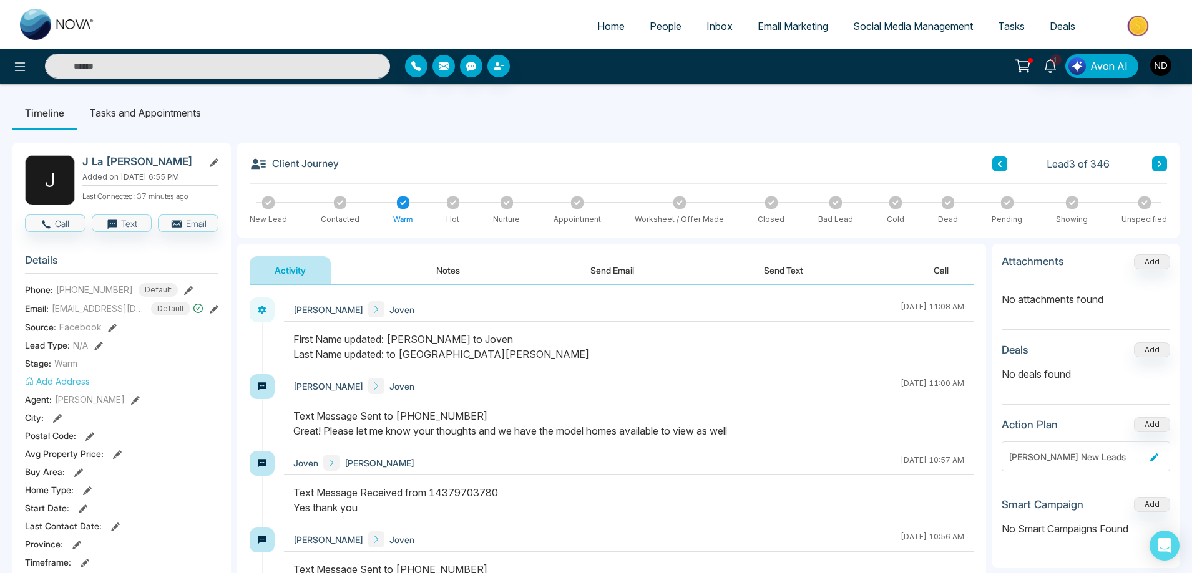 The width and height of the screenshot is (1192, 573). Describe the element at coordinates (1071, 220) in the screenshot. I see `div: Showing` at that location.